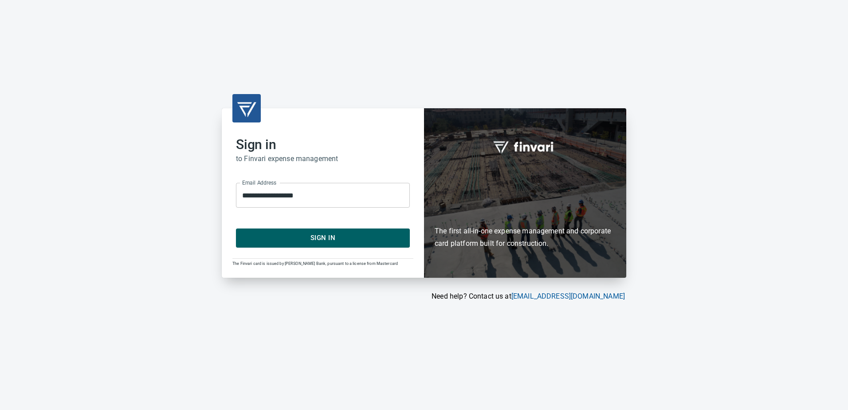  Describe the element at coordinates (525, 192) in the screenshot. I see `div: Finvari` at that location.